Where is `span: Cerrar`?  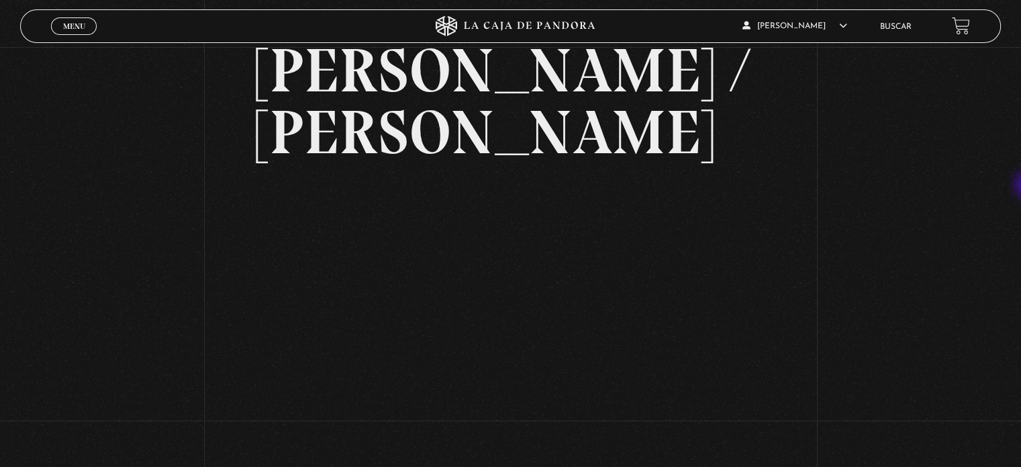
span: Cerrar is located at coordinates (74, 38).